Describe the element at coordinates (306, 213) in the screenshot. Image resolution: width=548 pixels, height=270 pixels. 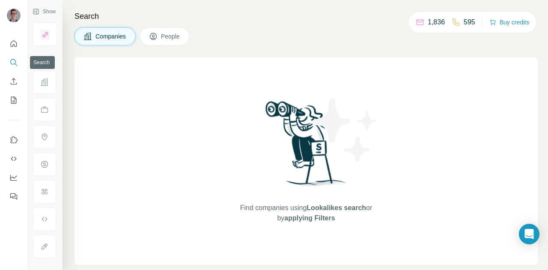
I see `span: Find companies using or by` at that location.